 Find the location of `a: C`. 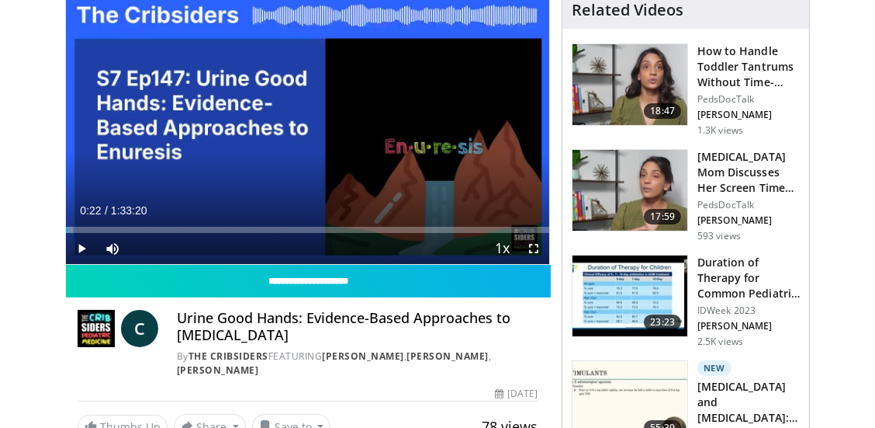

a: C is located at coordinates (140, 328).